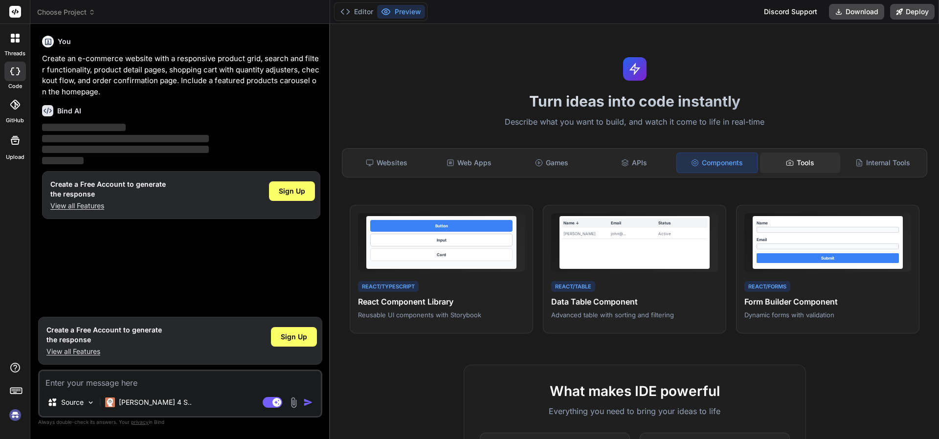  What do you see at coordinates (469, 163) in the screenshot?
I see `div: Web Apps` at bounding box center [469, 163].